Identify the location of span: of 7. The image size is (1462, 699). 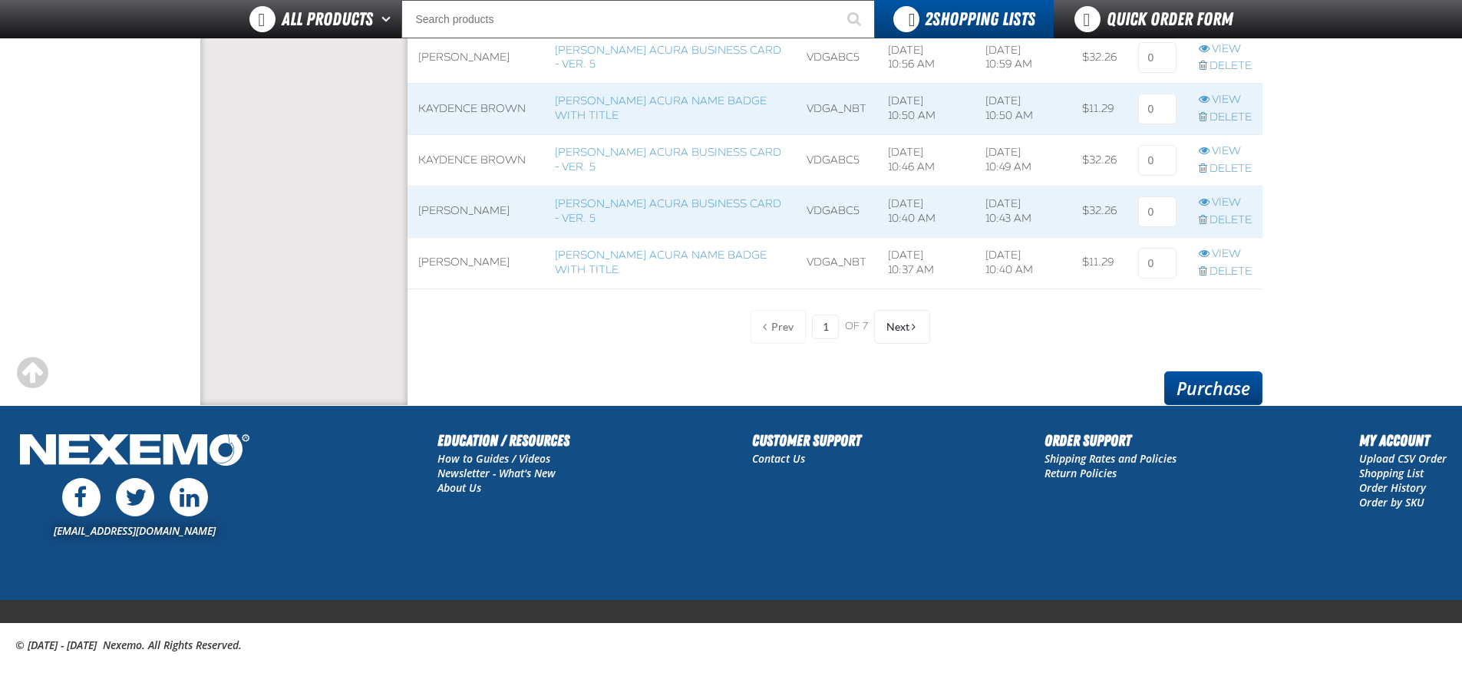
(856, 327).